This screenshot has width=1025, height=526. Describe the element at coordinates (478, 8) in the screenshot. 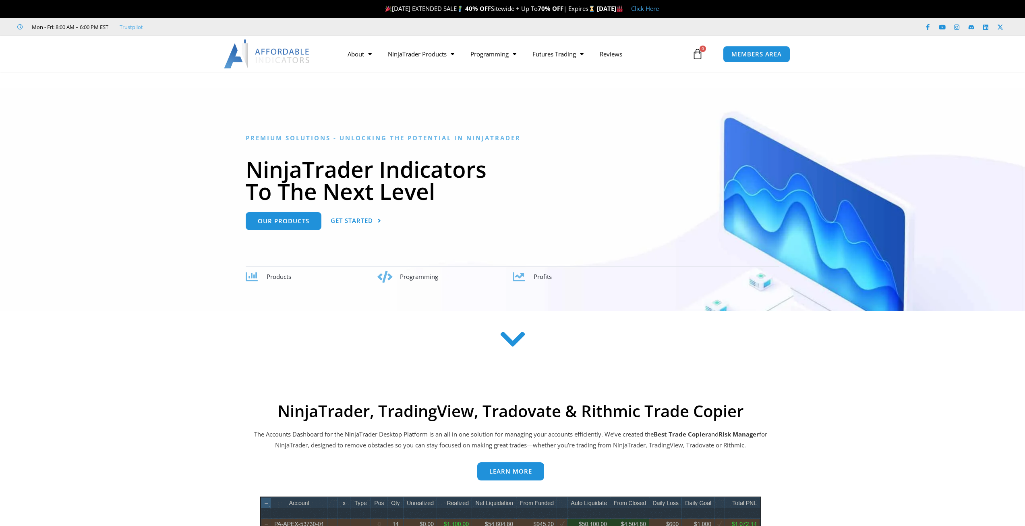

I see `strong: 40% OFF` at that location.